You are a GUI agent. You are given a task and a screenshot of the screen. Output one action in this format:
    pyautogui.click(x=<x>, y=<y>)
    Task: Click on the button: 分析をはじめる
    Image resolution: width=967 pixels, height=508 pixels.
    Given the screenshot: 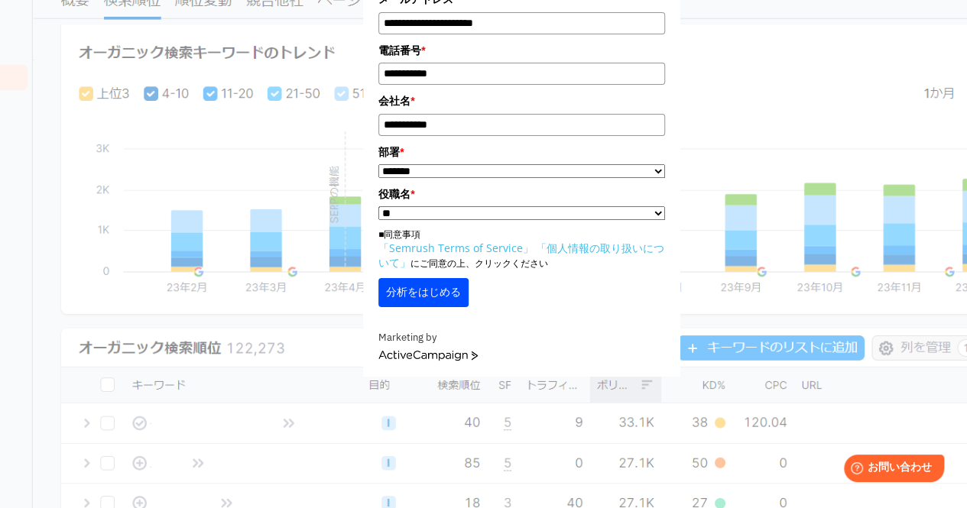 What is the action you would take?
    pyautogui.click(x=423, y=293)
    